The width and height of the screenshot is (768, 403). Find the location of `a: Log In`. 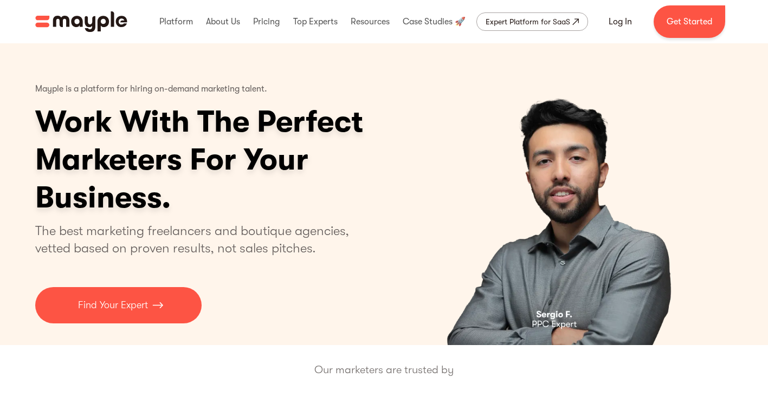

a: Log In is located at coordinates (620, 22).